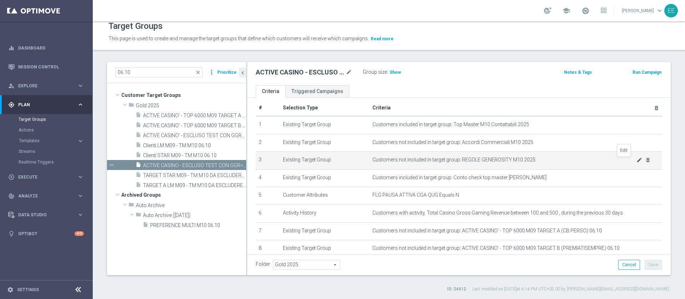 This screenshot has height=299, width=685. Describe the element at coordinates (268, 196) in the screenshot. I see `td: 5` at that location.